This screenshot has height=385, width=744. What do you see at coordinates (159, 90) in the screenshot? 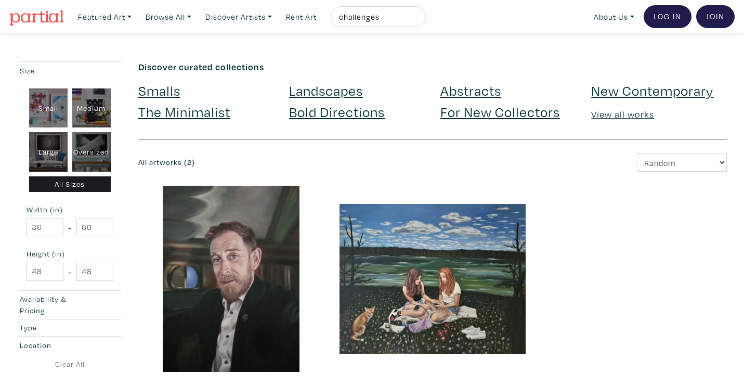
I see `a: Smalls` at bounding box center [159, 90].